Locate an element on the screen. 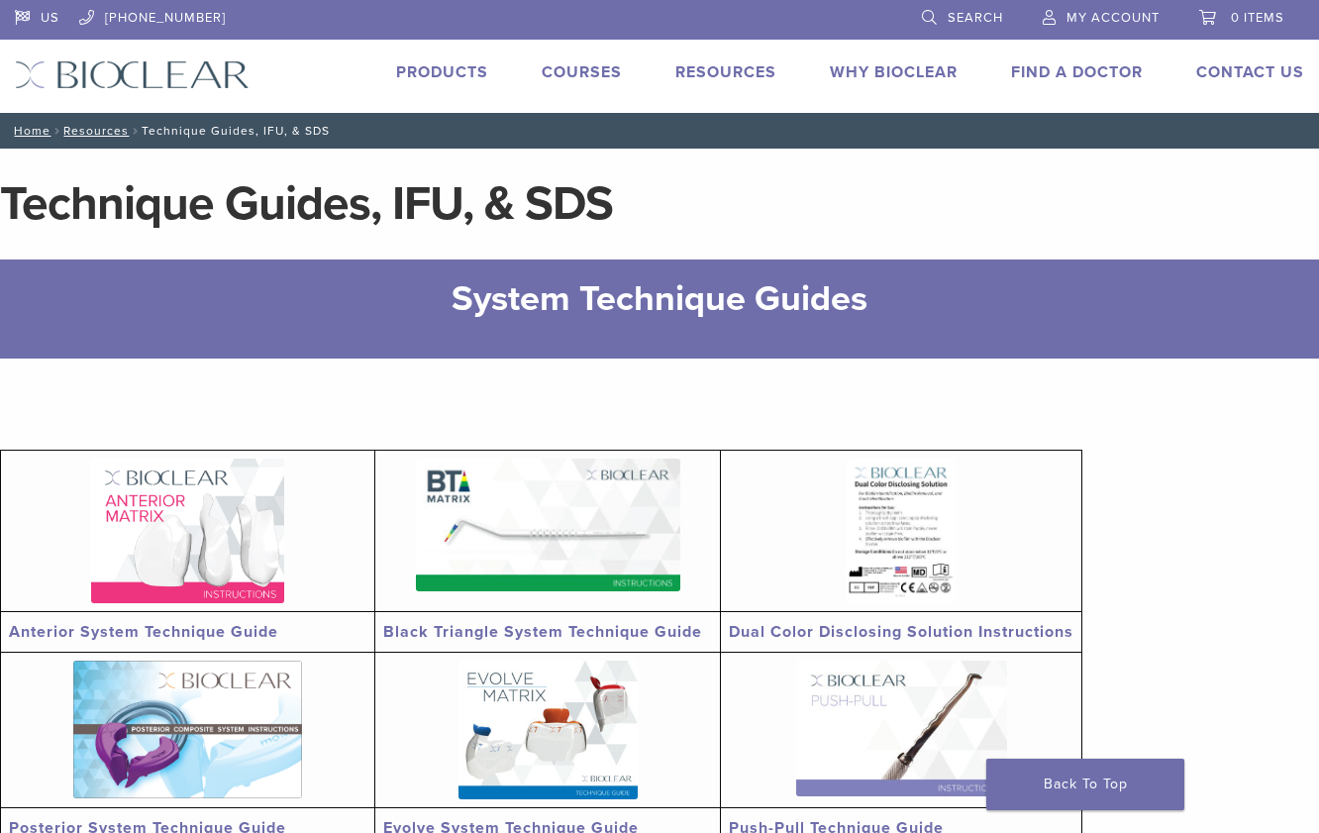  a: Black Triangle System Technique Guide is located at coordinates (543, 632).